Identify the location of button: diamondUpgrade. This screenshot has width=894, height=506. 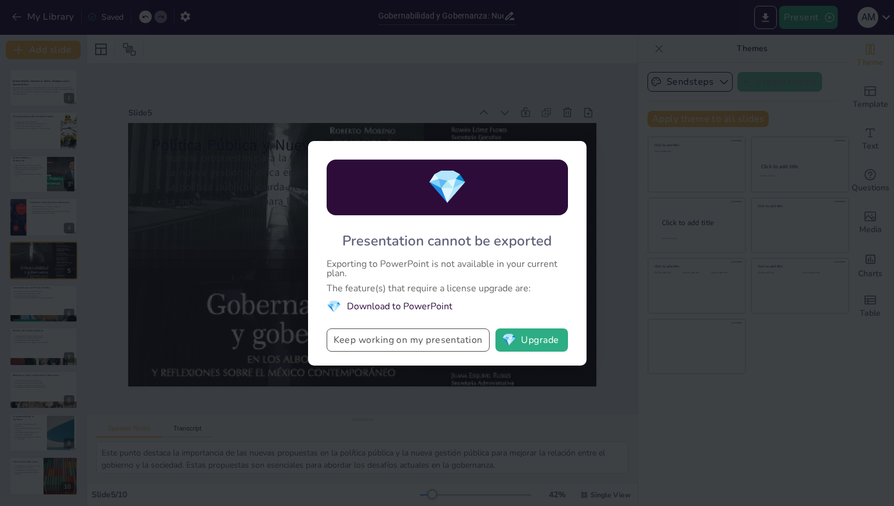
(531, 340).